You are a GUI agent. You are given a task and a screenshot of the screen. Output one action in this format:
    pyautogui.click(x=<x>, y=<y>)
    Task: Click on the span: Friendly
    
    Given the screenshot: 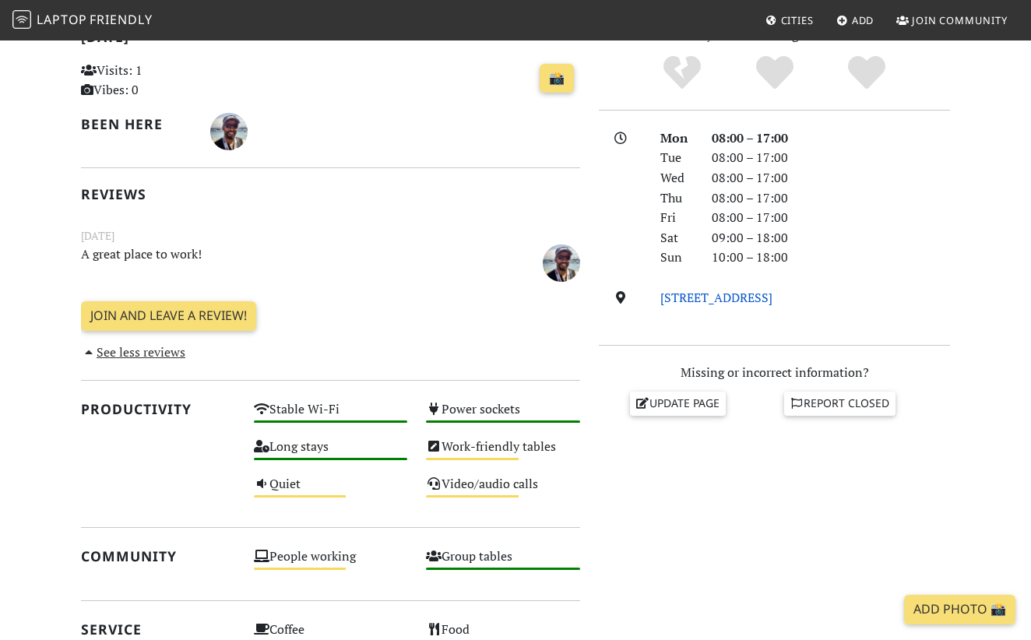 What is the action you would take?
    pyautogui.click(x=121, y=19)
    